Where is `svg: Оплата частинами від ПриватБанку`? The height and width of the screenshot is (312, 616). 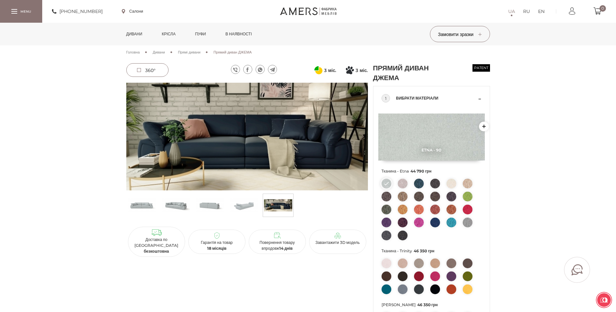 svg: Оплата частинами від ПриватБанку is located at coordinates (318, 70).